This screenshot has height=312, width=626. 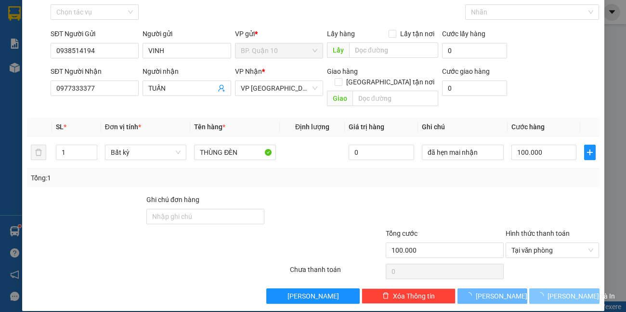 What do you see at coordinates (338, 50) in the screenshot?
I see `span: Lấy` at bounding box center [338, 50].